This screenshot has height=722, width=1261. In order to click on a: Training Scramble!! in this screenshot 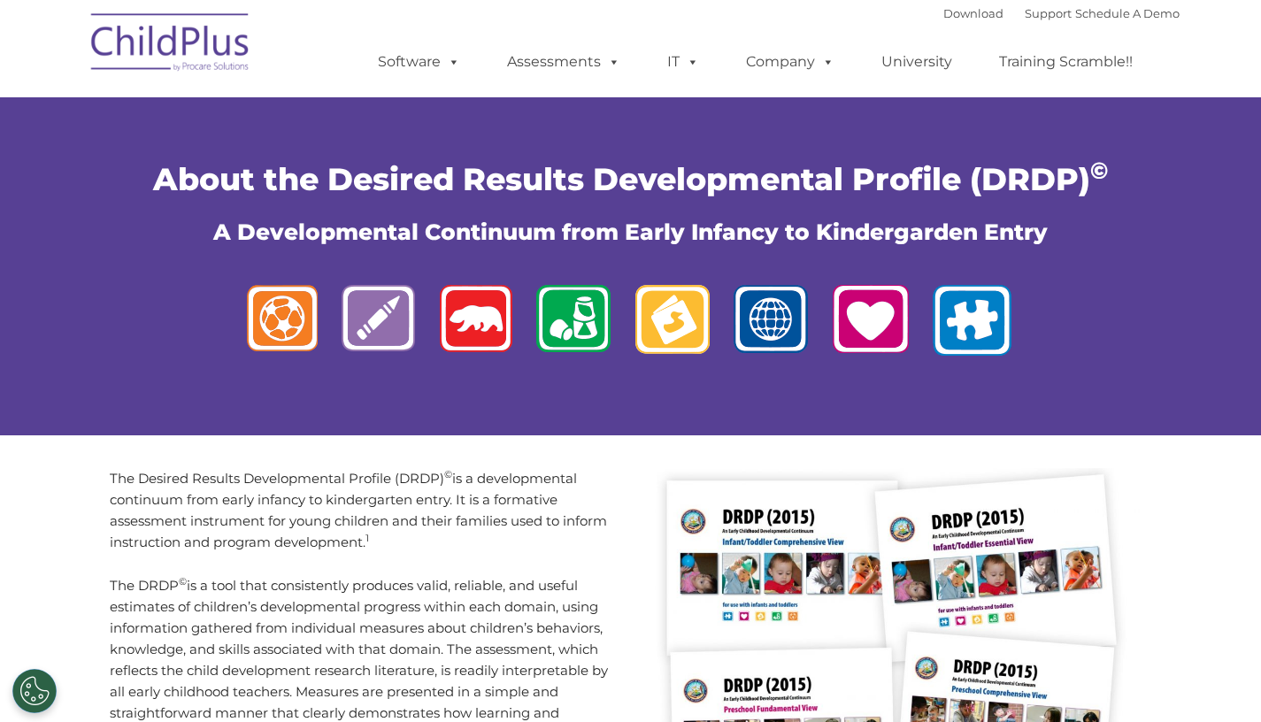, I will do `click(1065, 62)`.